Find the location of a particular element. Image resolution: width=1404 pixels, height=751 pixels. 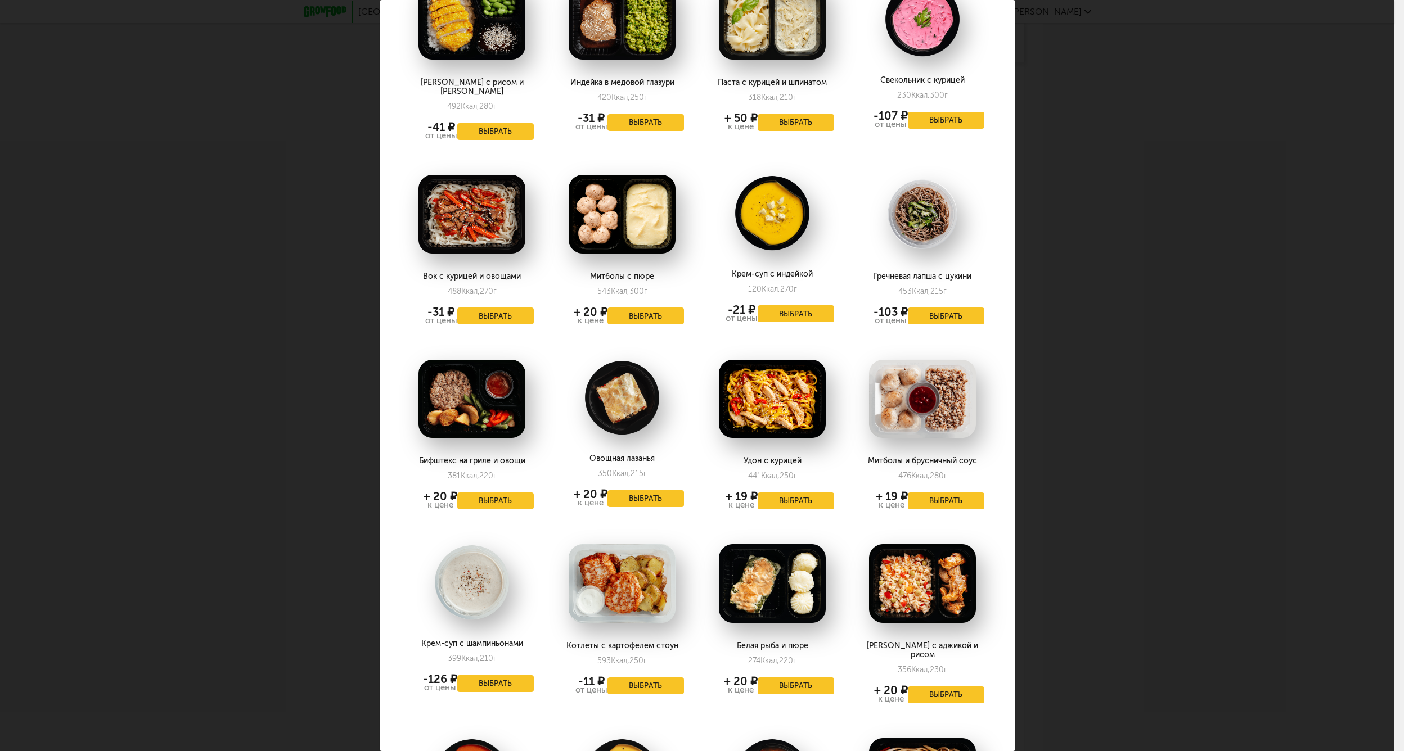

div: Индейка в медовой глазури is located at coordinates (621, 83).